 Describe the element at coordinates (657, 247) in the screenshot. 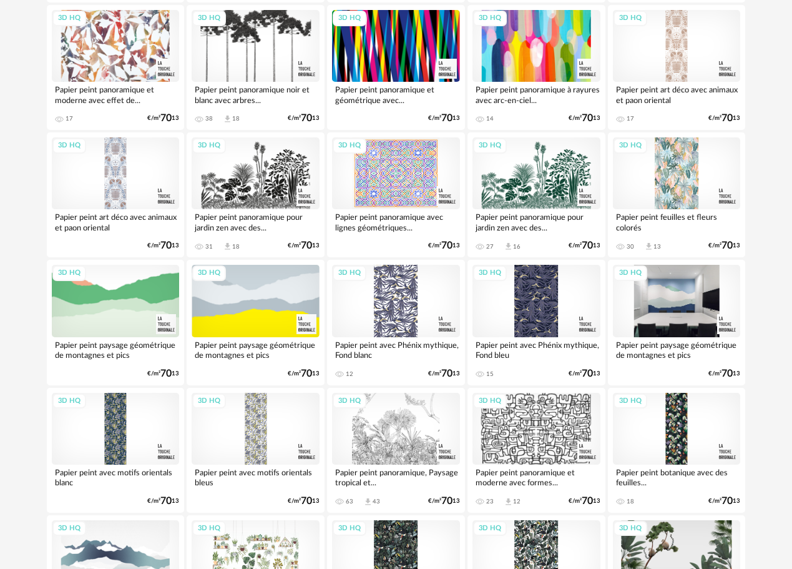

I see `div: 13` at that location.